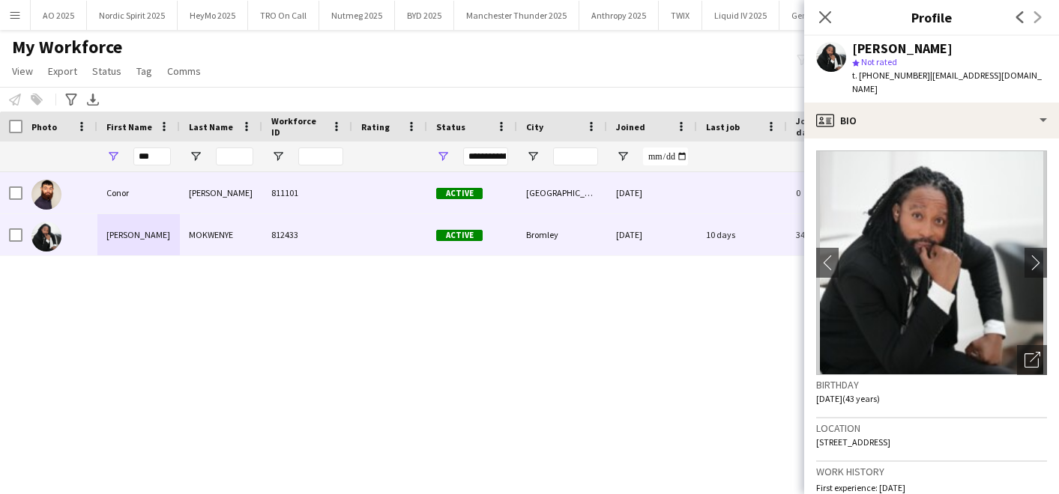 This screenshot has height=494, width=1059. I want to click on span: Workforce ID, so click(298, 127).